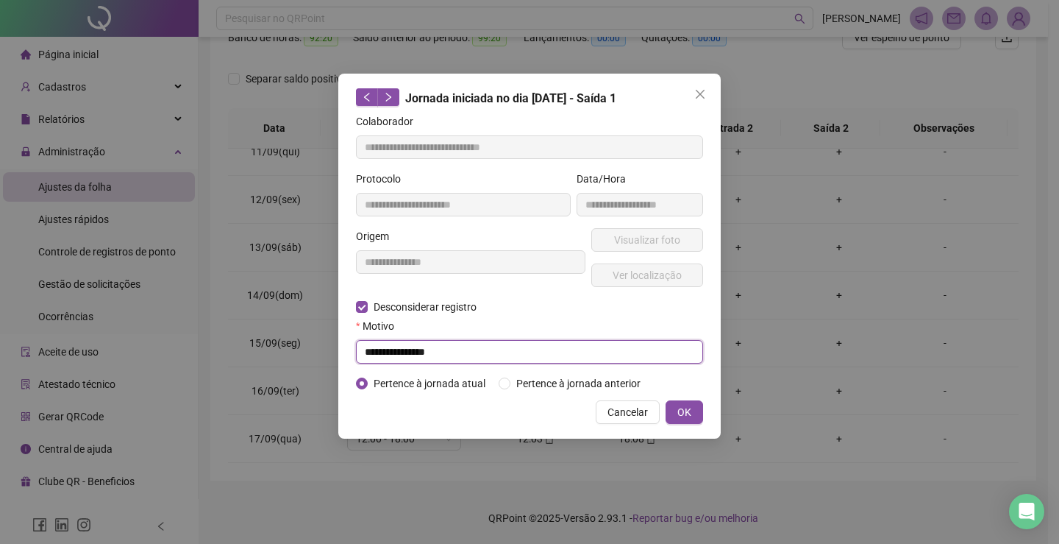  What do you see at coordinates (367, 97) in the screenshot?
I see `button: left` at bounding box center [367, 97].